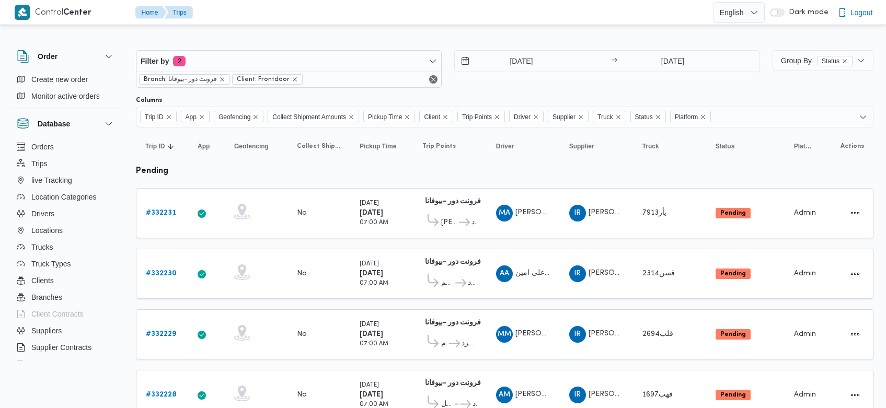 This screenshot has height=408, width=886. What do you see at coordinates (66, 147) in the screenshot?
I see `button: Orders` at bounding box center [66, 147].